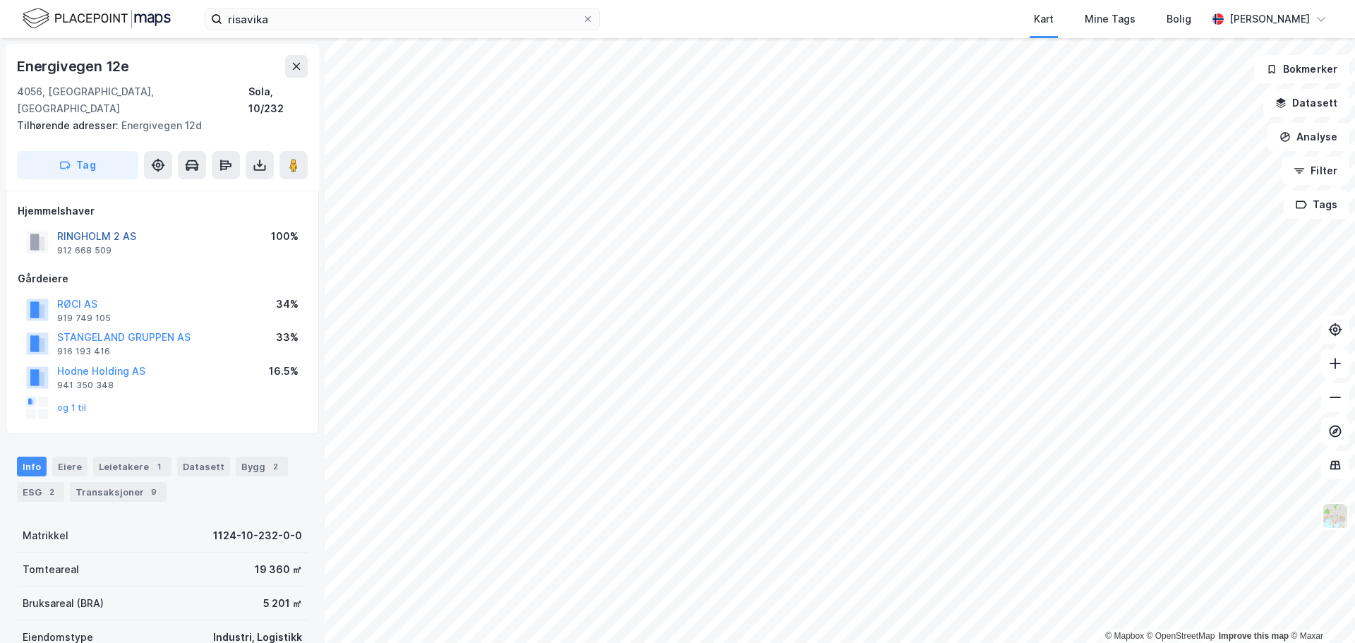 The width and height of the screenshot is (1355, 643). I want to click on div: Energivegen 12e, so click(74, 66).